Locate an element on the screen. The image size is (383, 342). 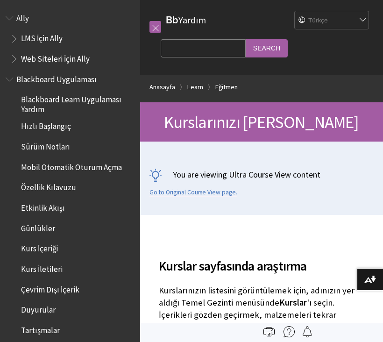
a: Learn is located at coordinates (195, 87).